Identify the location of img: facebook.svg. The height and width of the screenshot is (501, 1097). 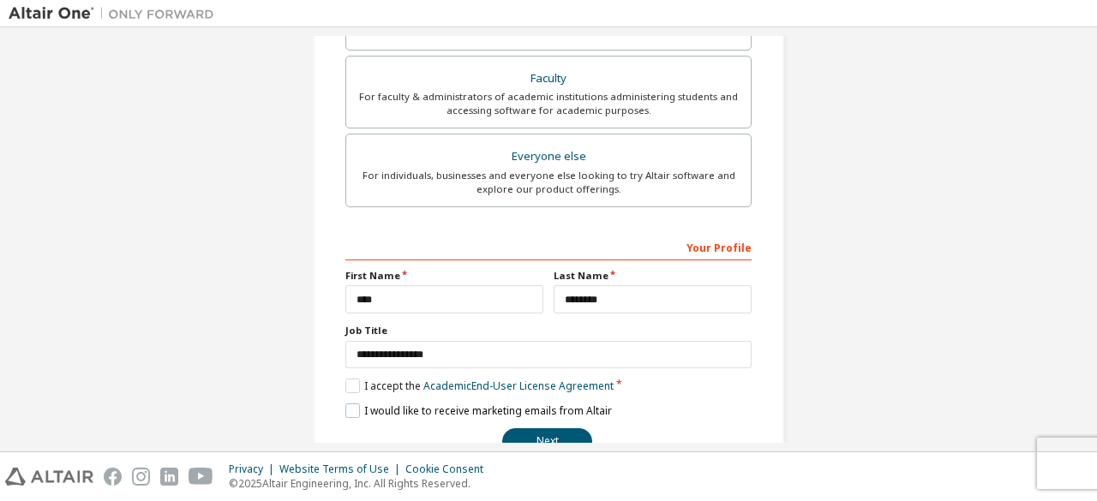
(112, 476).